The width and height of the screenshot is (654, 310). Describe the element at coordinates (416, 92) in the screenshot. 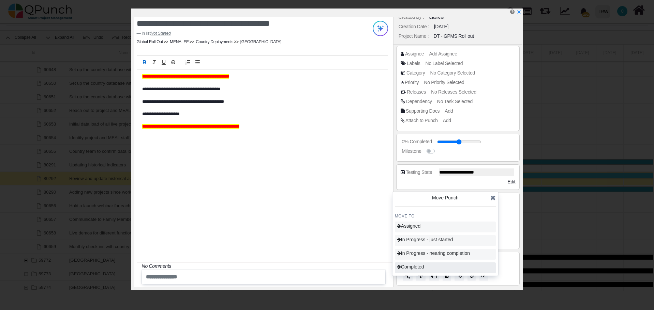

I see `div: Releases` at that location.